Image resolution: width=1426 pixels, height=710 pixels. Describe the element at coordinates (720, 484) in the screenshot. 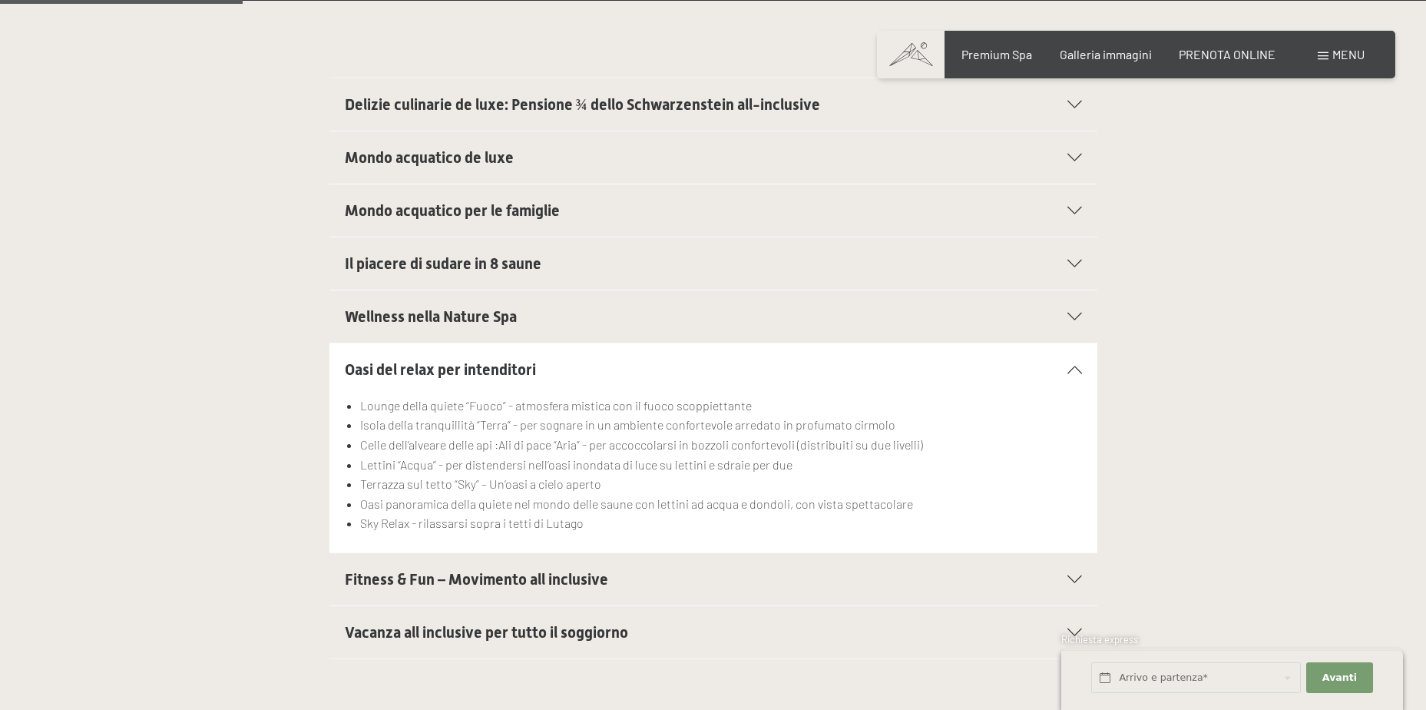

I see `li: Terrazza sul tetto “Sky” – Un’oasi a cielo aperto` at that location.